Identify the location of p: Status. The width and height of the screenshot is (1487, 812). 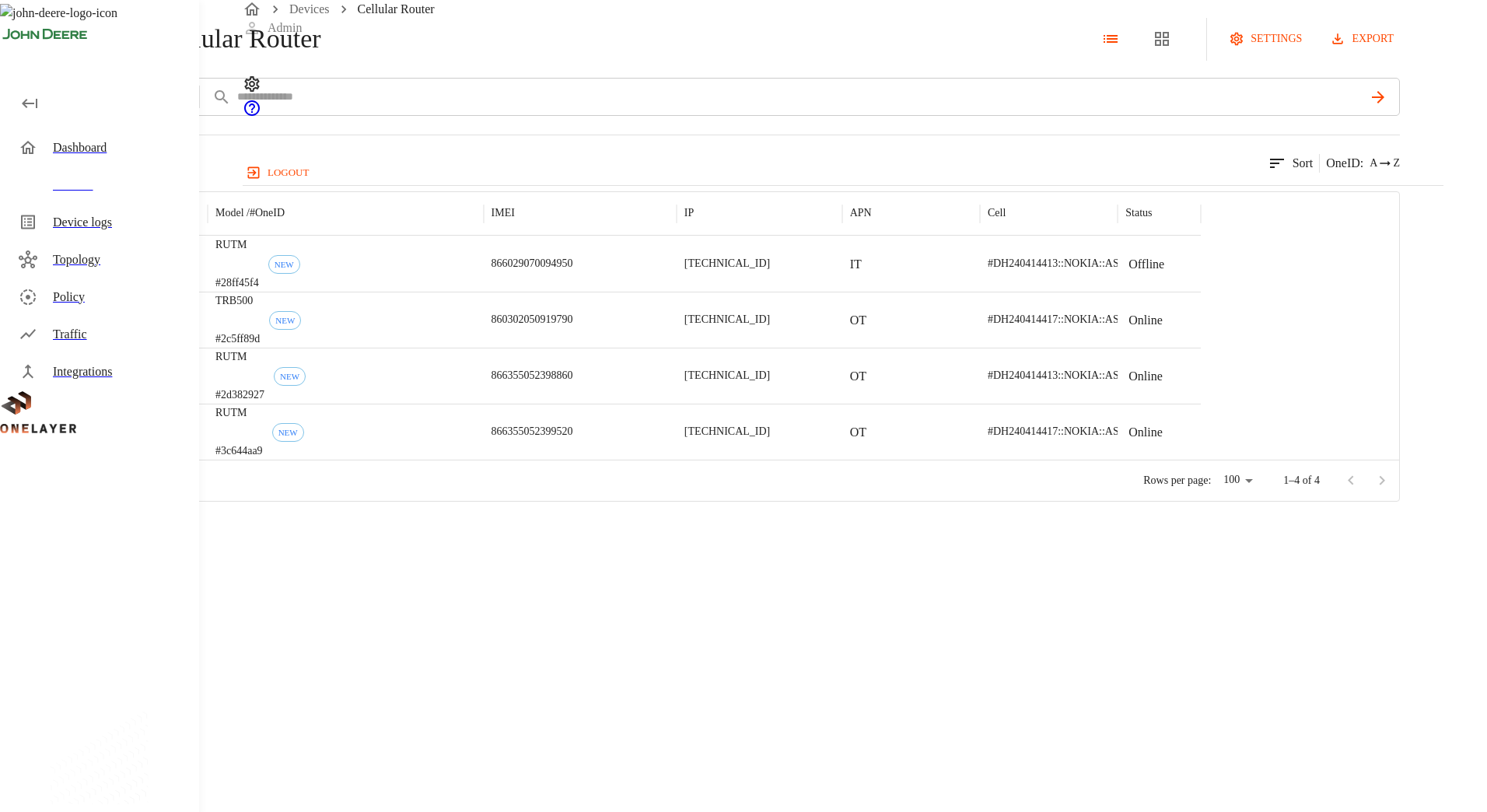
(1138, 213).